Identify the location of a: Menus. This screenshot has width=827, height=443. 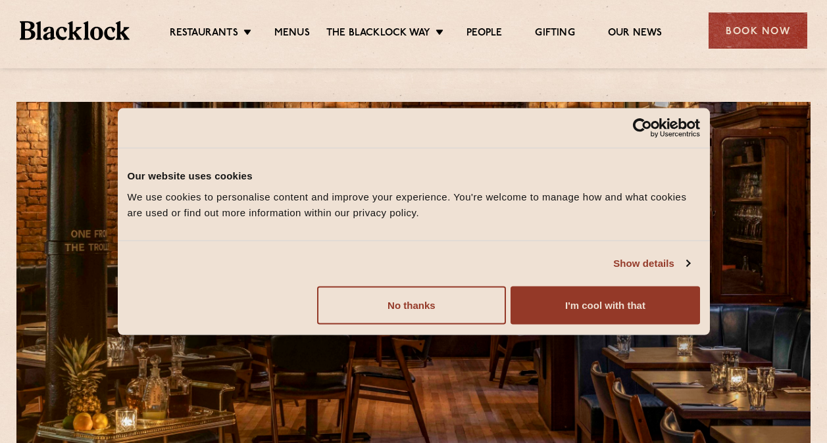
(292, 34).